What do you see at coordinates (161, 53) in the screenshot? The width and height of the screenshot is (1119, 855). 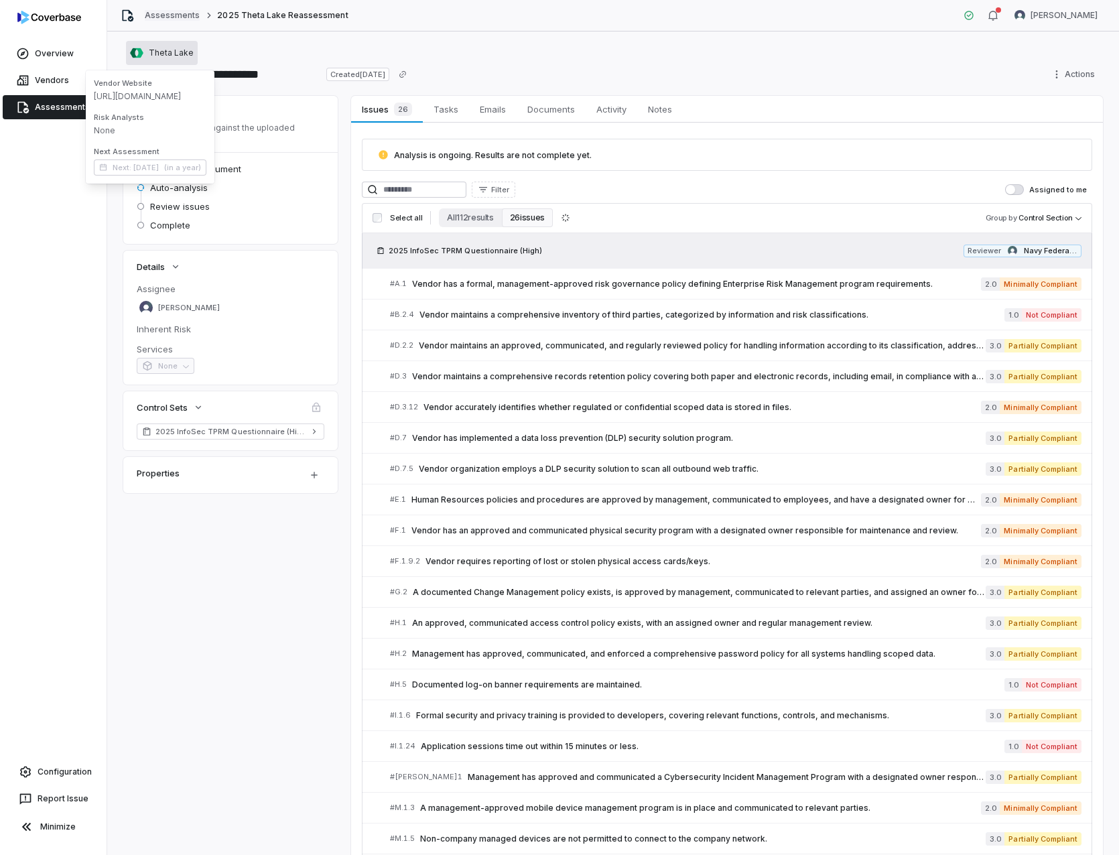 I see `button: https://thetalake.com/Theta Lake` at bounding box center [161, 53].